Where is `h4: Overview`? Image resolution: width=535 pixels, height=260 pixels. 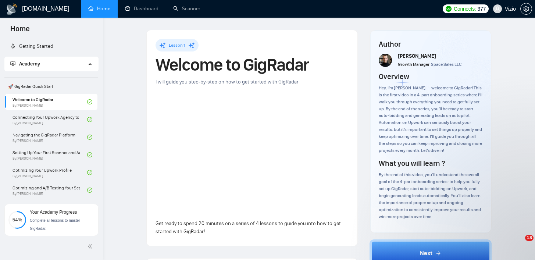 h4: Overview is located at coordinates (394, 76).